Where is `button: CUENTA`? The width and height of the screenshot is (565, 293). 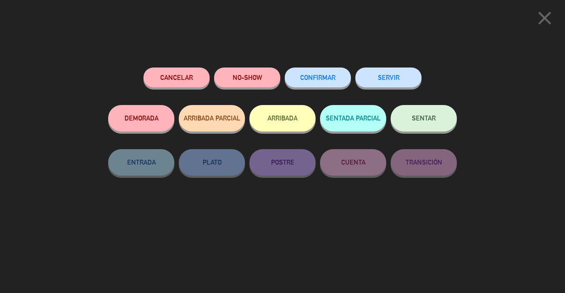 button: CUENTA is located at coordinates (353, 163).